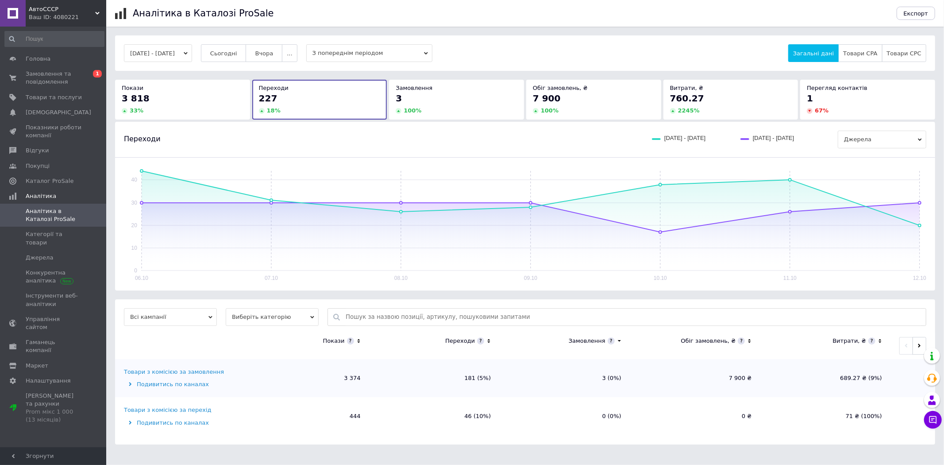  I want to click on div: Prom мікс 1 000 (13 місяців), so click(54, 415).